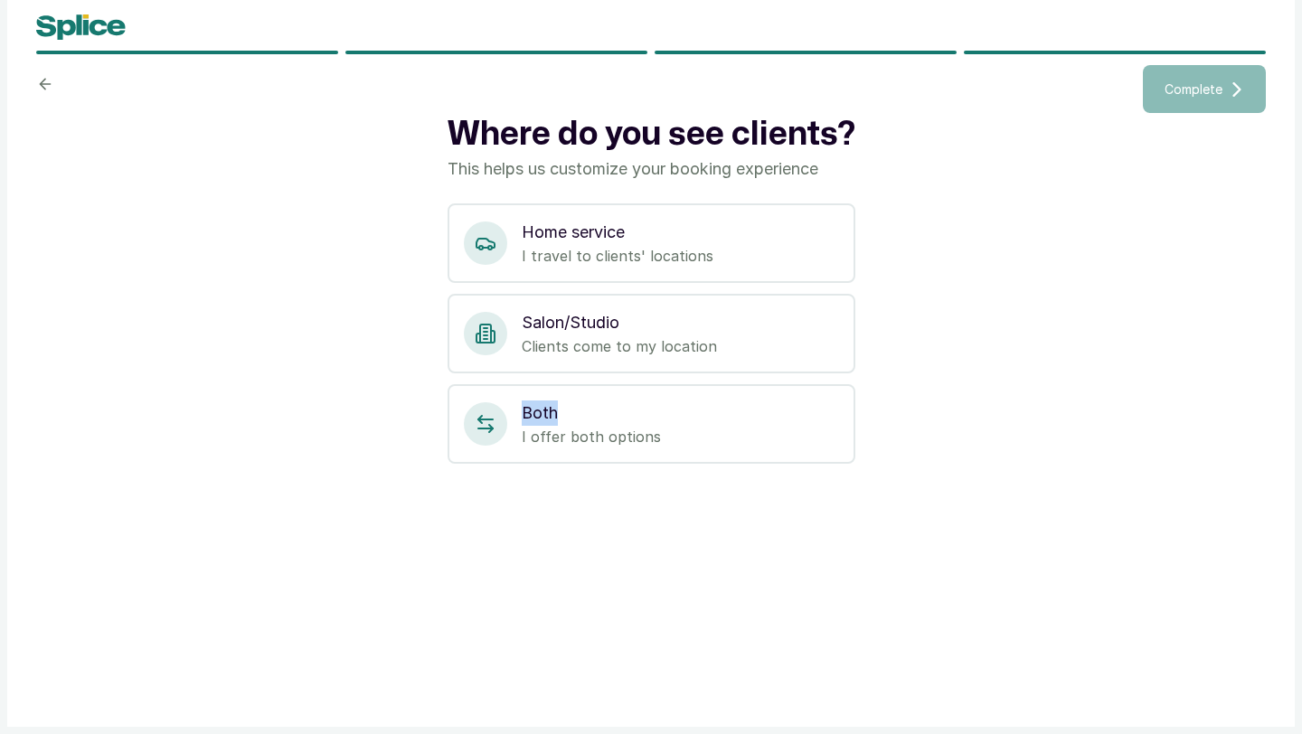 The image size is (1302, 734). What do you see at coordinates (680, 413) in the screenshot?
I see `p: Both` at bounding box center [680, 413].